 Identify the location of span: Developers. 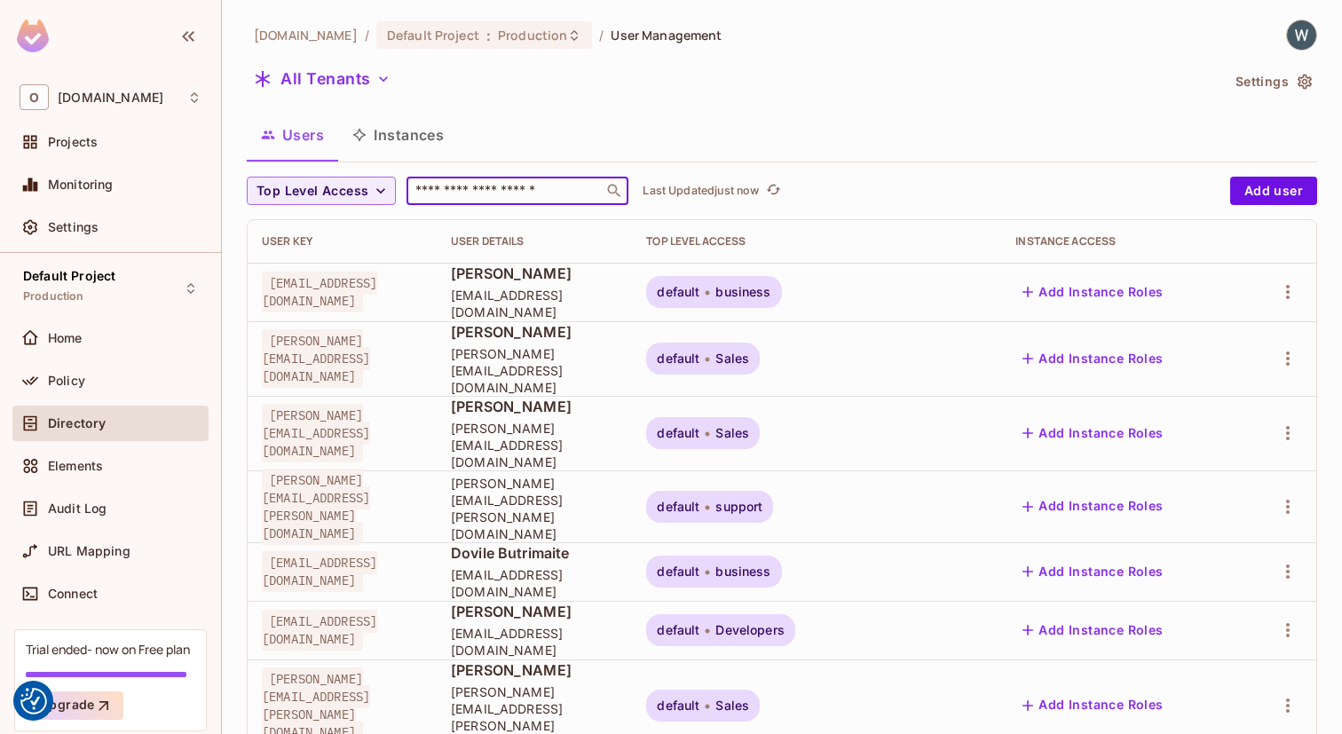
(750, 630).